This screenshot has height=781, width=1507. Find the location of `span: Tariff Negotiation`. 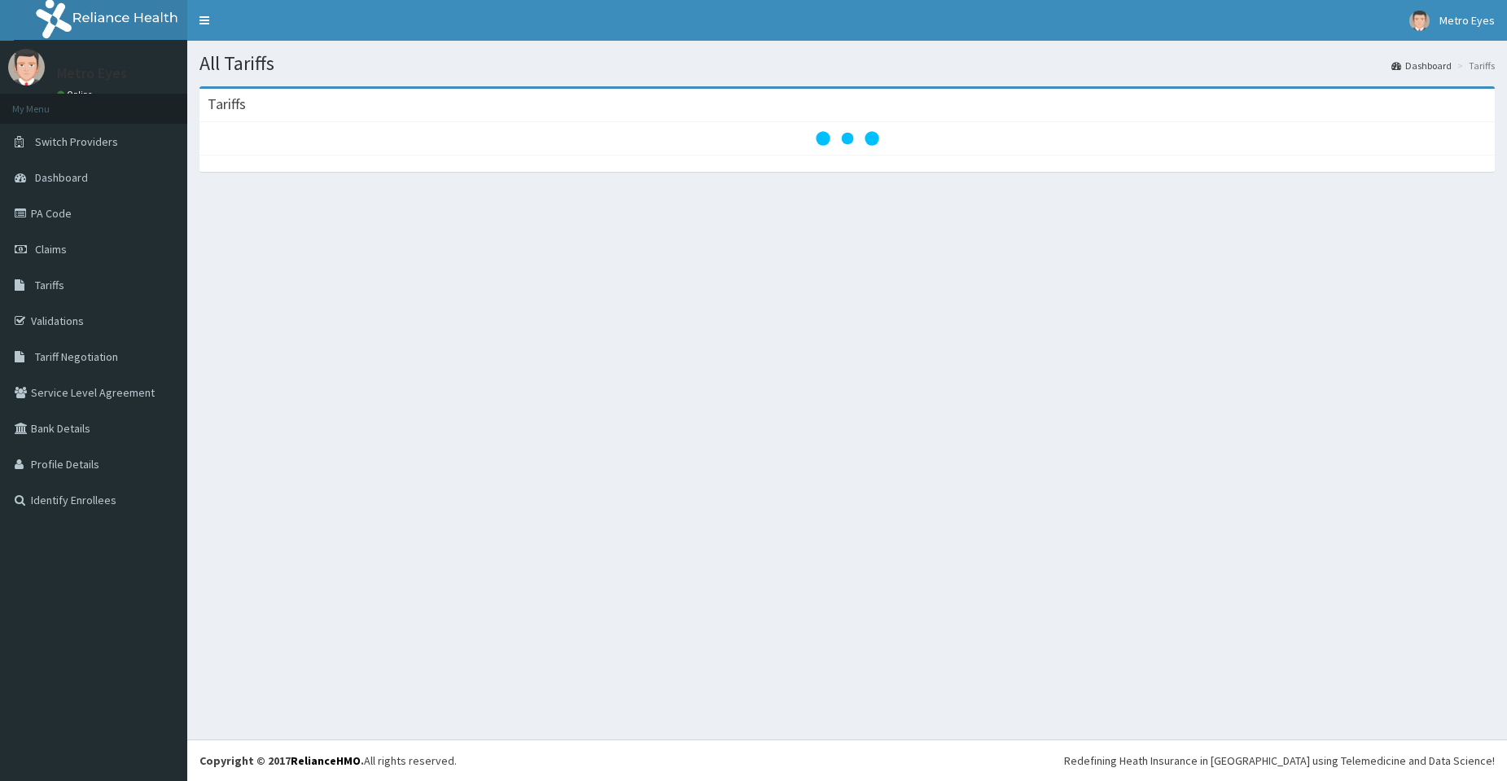

span: Tariff Negotiation is located at coordinates (77, 357).